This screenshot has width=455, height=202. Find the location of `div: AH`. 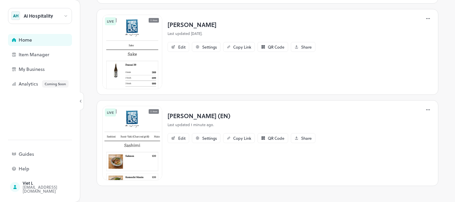

div: AH is located at coordinates (16, 16).